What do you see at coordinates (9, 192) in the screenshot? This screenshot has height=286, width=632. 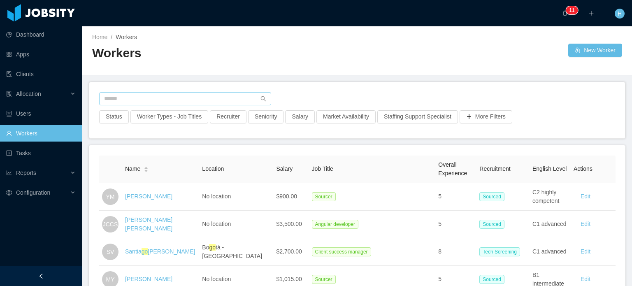 I see `i: icon: setting` at bounding box center [9, 192].